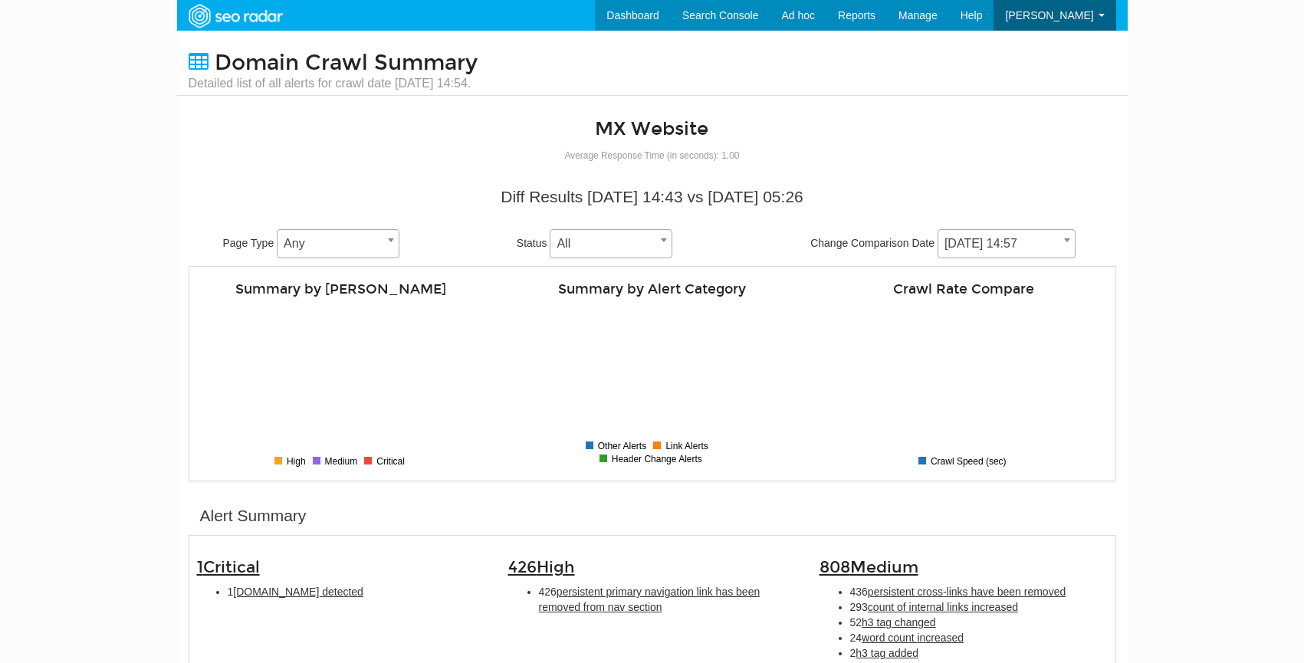  Describe the element at coordinates (668, 599) in the screenshot. I see `li: 426` at that location.